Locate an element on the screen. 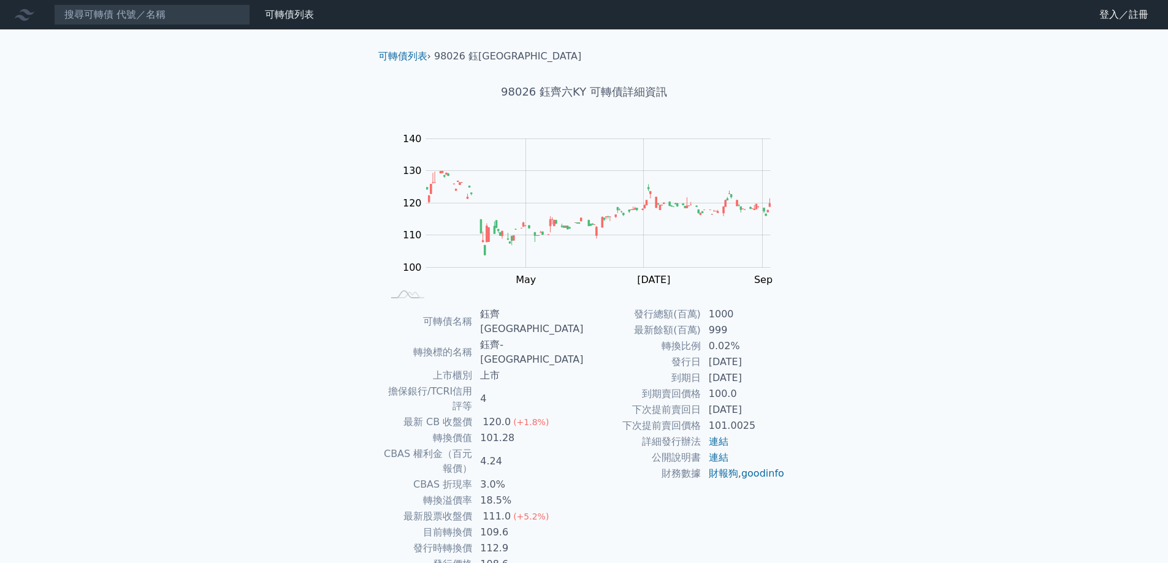 The image size is (1168, 563). td: 下次提前賣回價格 is located at coordinates (642, 426).